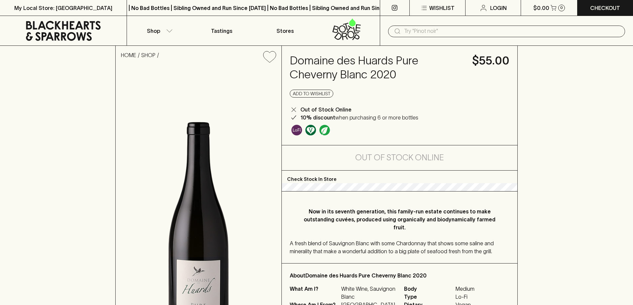 Image resolution: width=633 pixels, height=305 pixels. What do you see at coordinates (285, 31) in the screenshot?
I see `a: Stores` at bounding box center [285, 31].